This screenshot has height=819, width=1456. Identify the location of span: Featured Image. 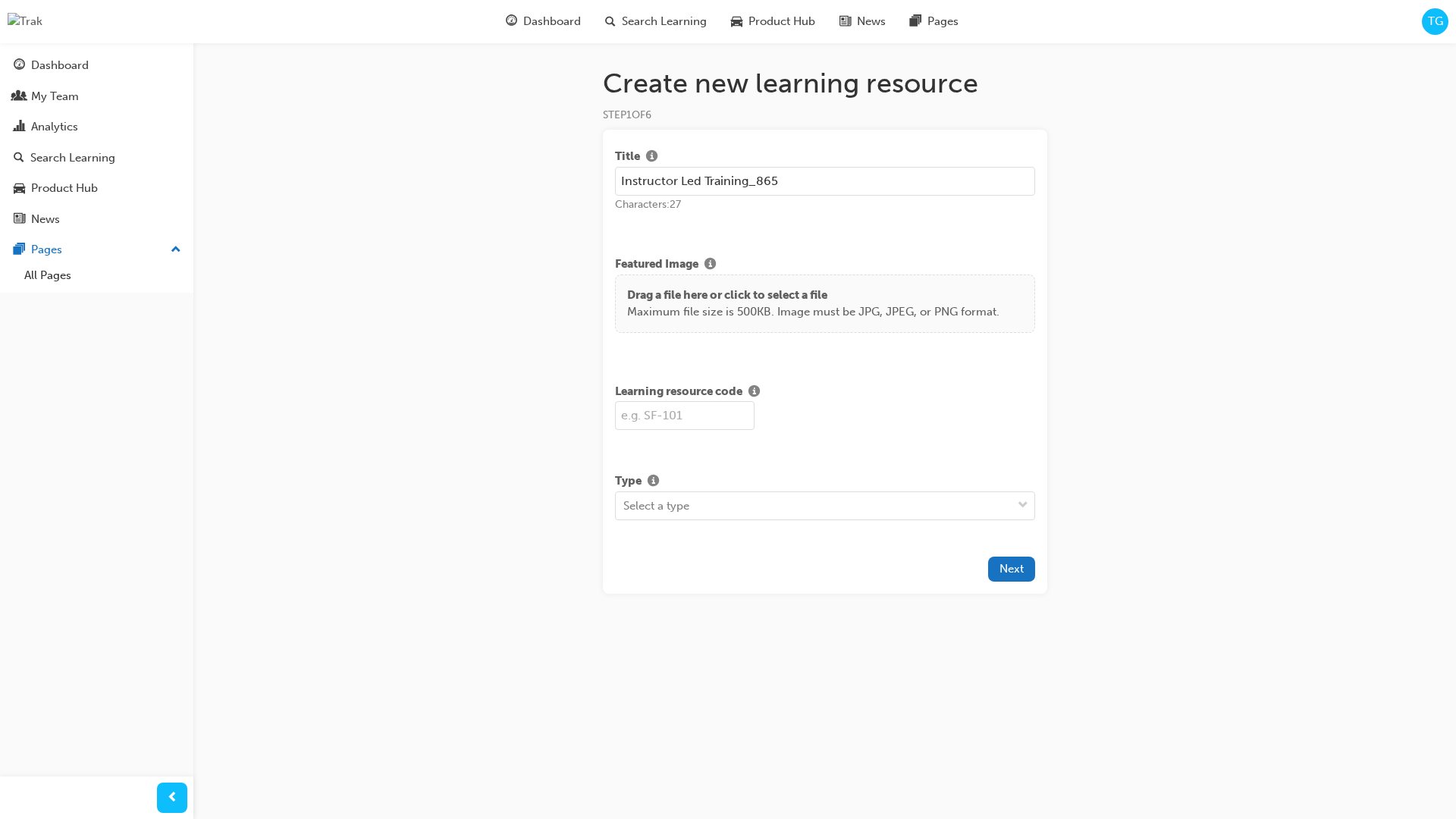
(657, 265).